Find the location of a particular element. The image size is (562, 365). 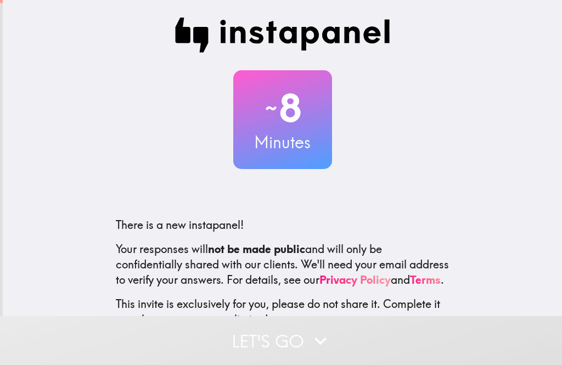

img: Instapanel is located at coordinates (283, 35).